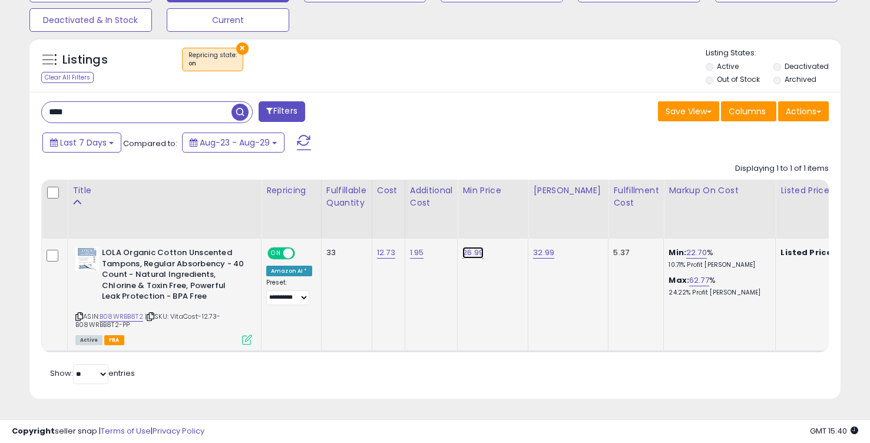  What do you see at coordinates (678, 252) in the screenshot?
I see `b: Min:` at bounding box center [678, 252].